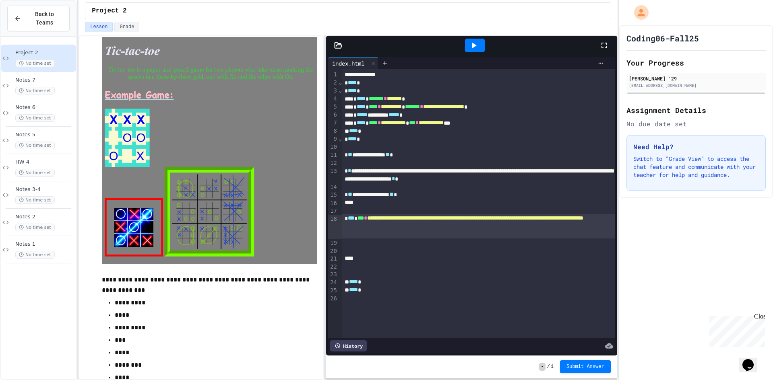  I want to click on div: 9, so click(333, 139).